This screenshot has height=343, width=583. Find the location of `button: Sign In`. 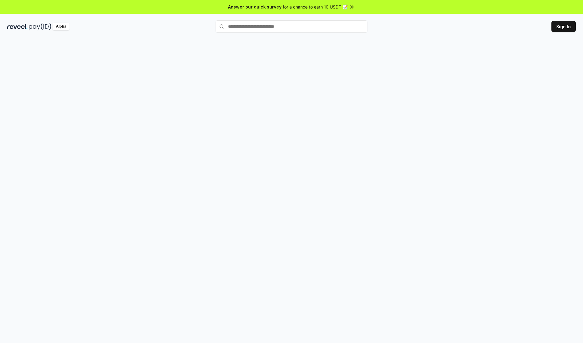

button: Sign In is located at coordinates (564, 26).